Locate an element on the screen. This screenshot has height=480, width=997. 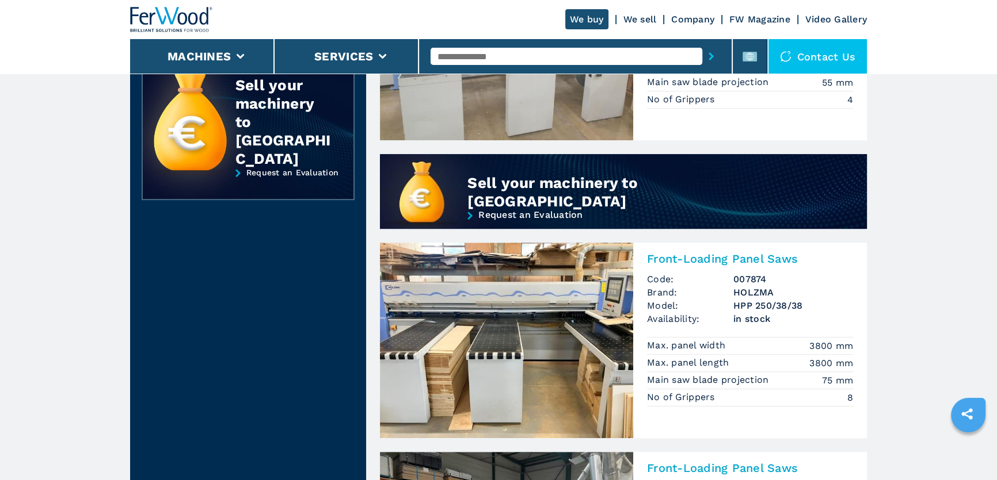
h3: HOLZMA is located at coordinates (793, 292).